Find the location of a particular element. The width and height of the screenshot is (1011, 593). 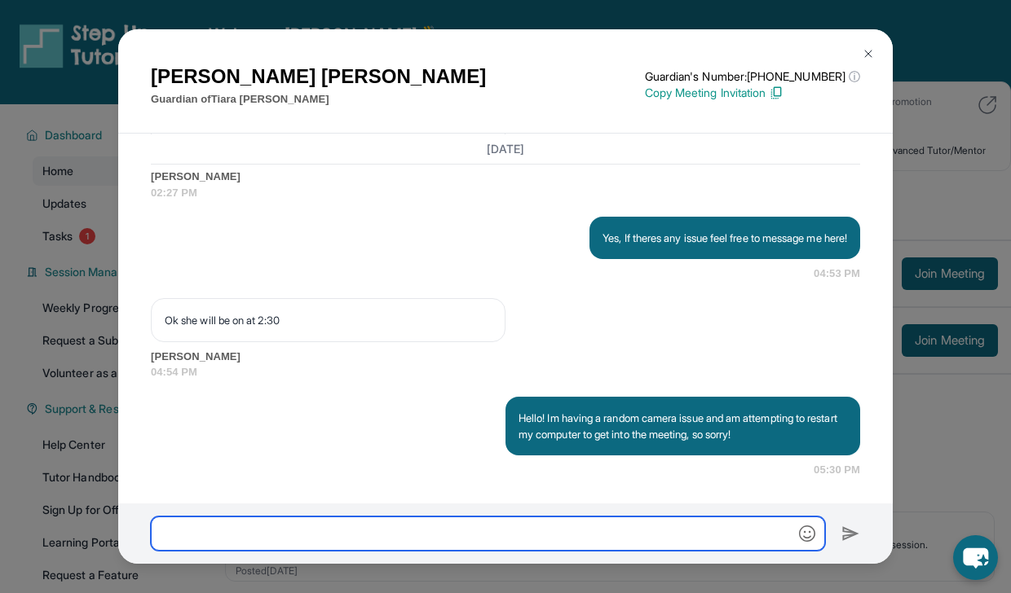

span: 04:54 PM is located at coordinates (505, 372).